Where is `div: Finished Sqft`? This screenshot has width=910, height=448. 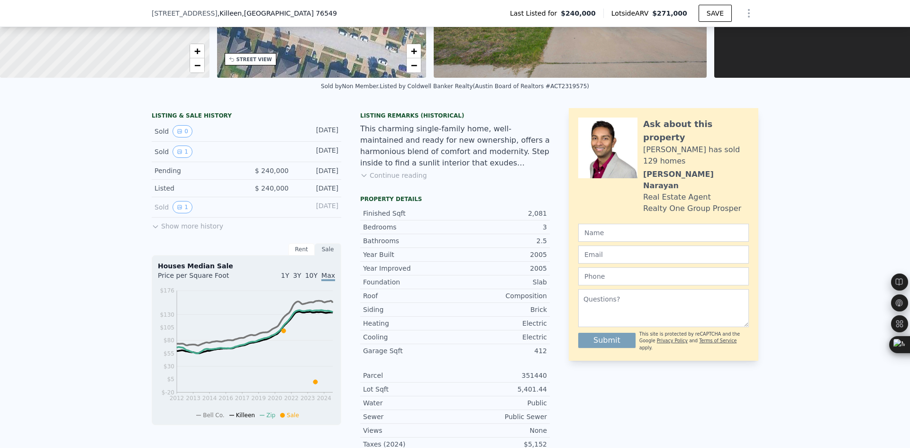
div: Finished Sqft is located at coordinates (409, 213).